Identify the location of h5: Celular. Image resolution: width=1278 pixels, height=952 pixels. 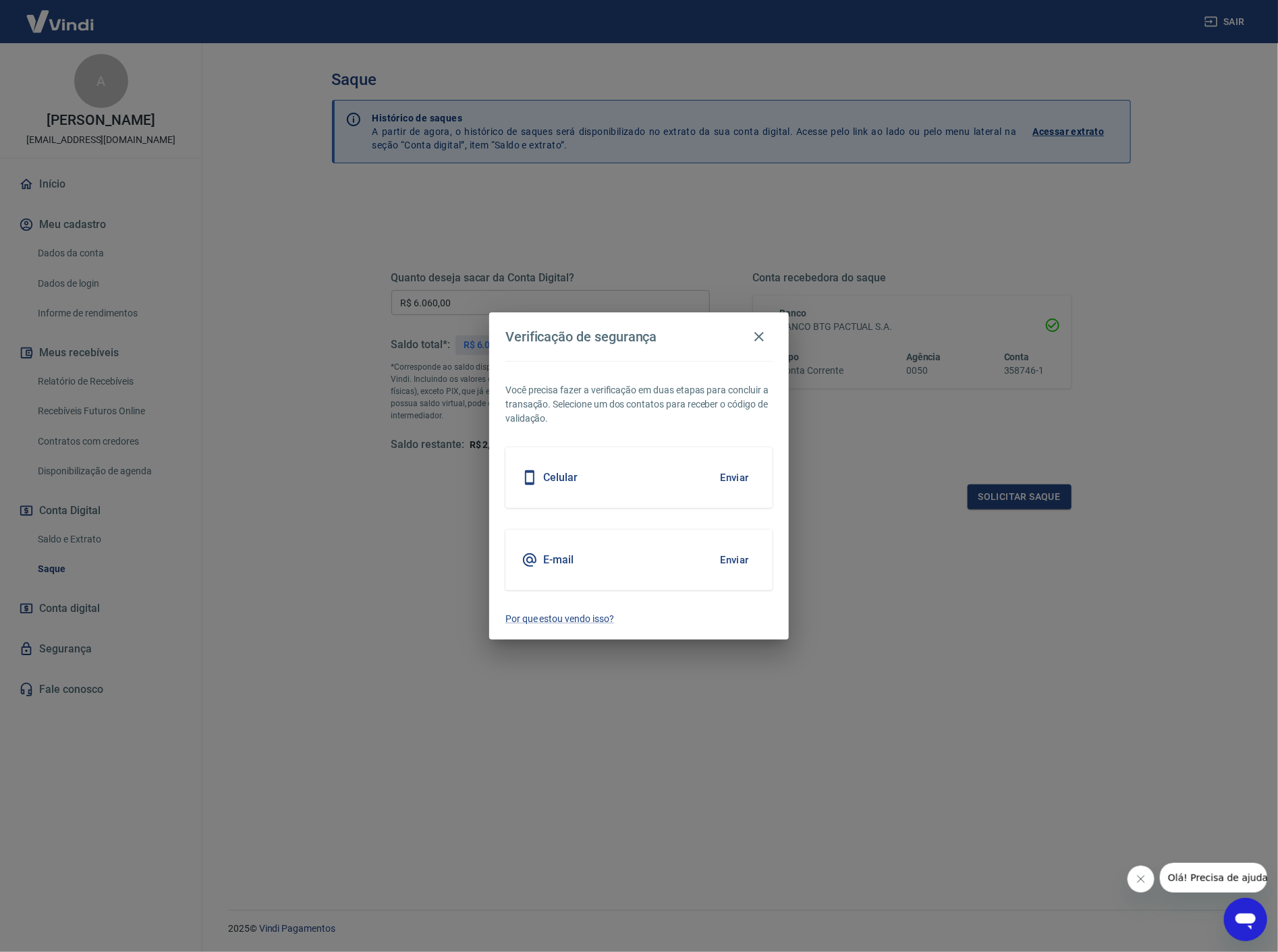
(560, 478).